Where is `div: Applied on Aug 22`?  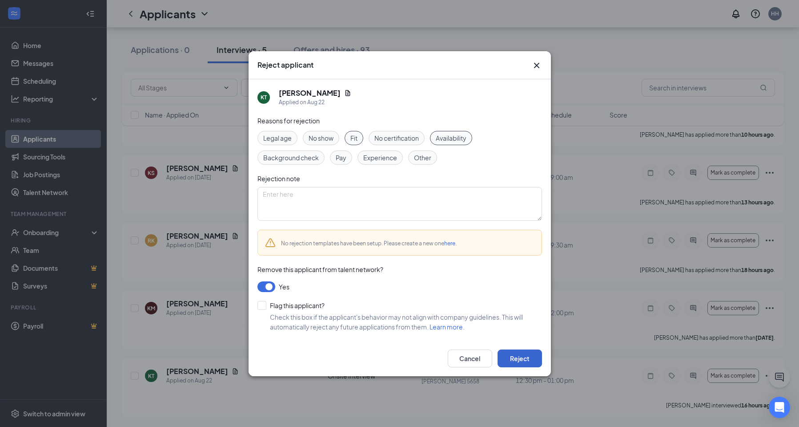
div: Applied on Aug 22 is located at coordinates (315, 102).